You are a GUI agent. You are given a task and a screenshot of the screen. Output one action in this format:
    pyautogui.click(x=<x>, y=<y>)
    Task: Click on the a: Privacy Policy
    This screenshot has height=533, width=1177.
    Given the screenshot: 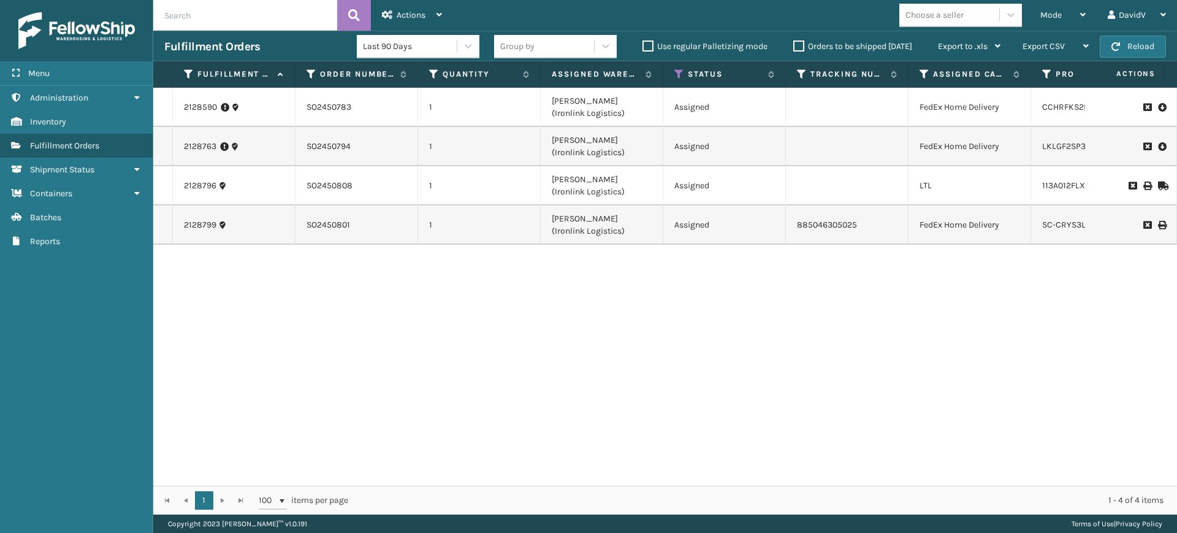 What is the action you would take?
    pyautogui.click(x=1139, y=524)
    